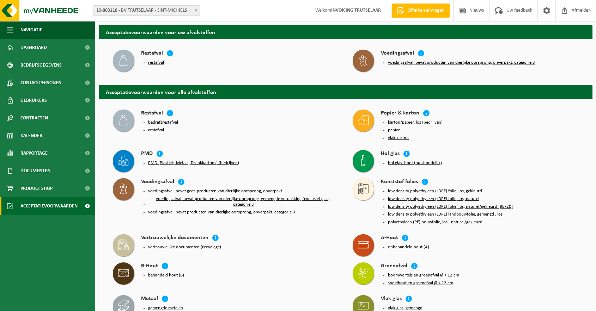  What do you see at coordinates (150, 267) in the screenshot?
I see `h4: B-Hout` at bounding box center [150, 267].